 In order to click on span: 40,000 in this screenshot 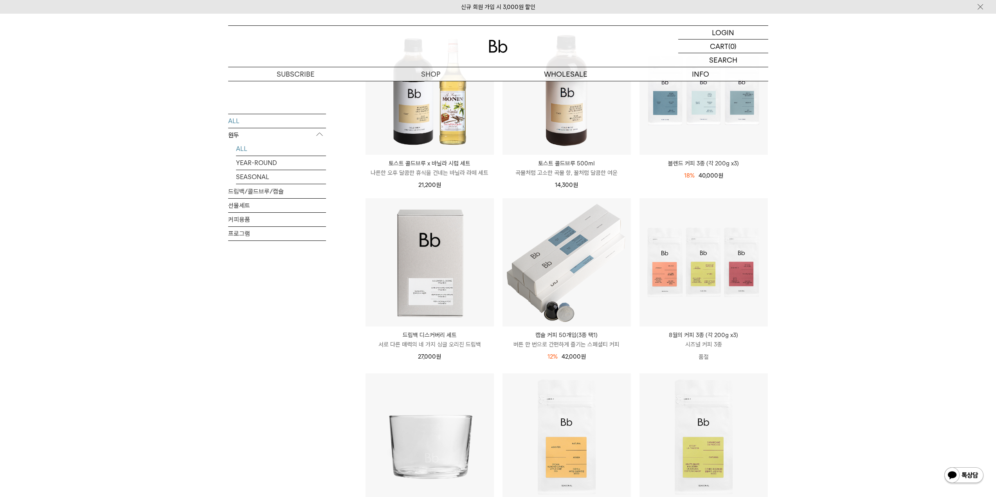, I will do `click(711, 176)`.